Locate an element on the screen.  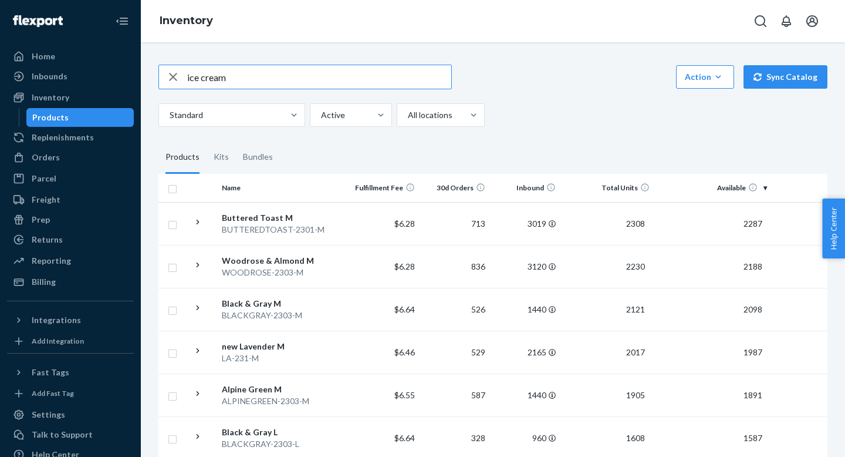
div: Parcel is located at coordinates (44, 178).